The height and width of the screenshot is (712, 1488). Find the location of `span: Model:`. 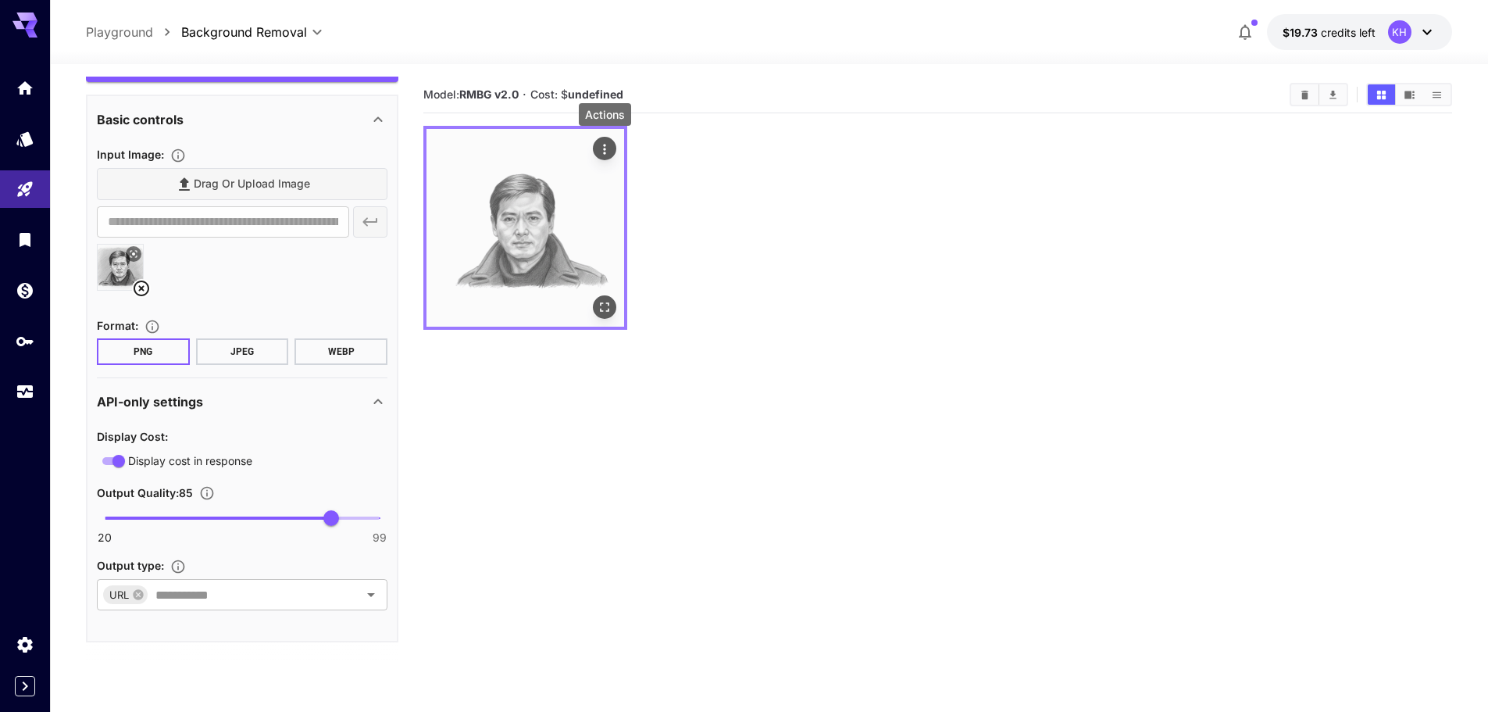

span: Model: is located at coordinates (471, 94).